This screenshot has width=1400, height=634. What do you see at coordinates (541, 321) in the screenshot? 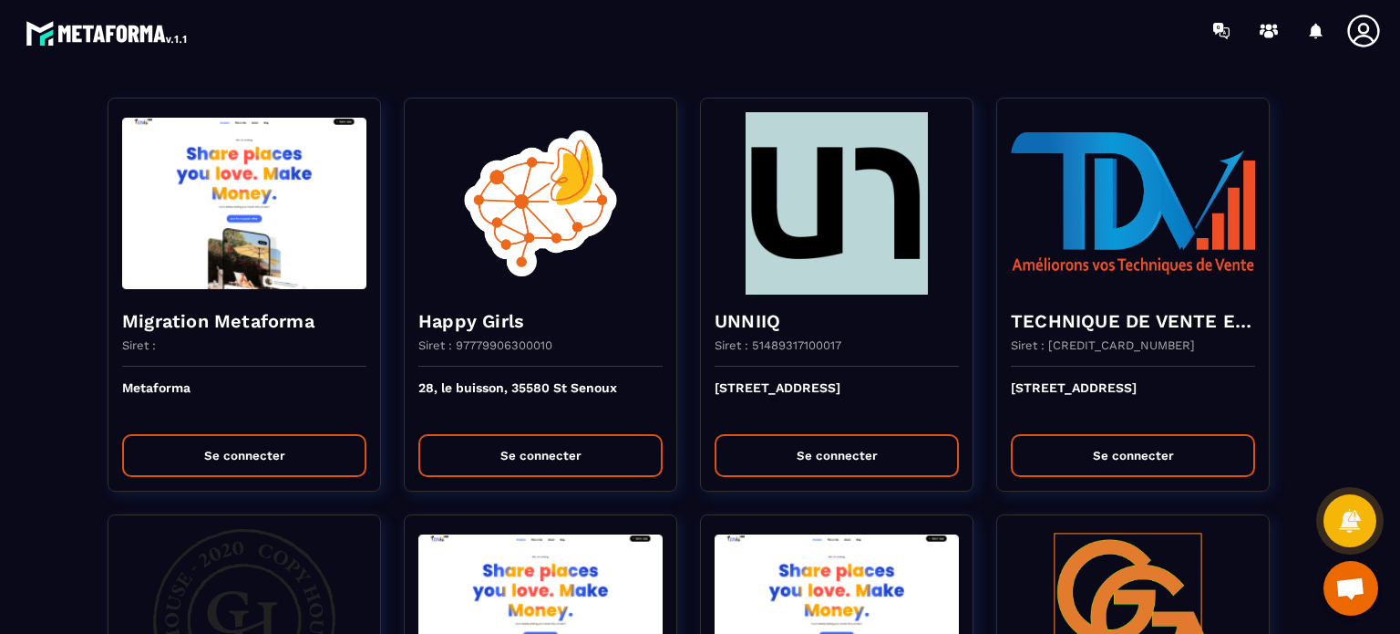
I see `h4: Happy Girls` at bounding box center [541, 321].